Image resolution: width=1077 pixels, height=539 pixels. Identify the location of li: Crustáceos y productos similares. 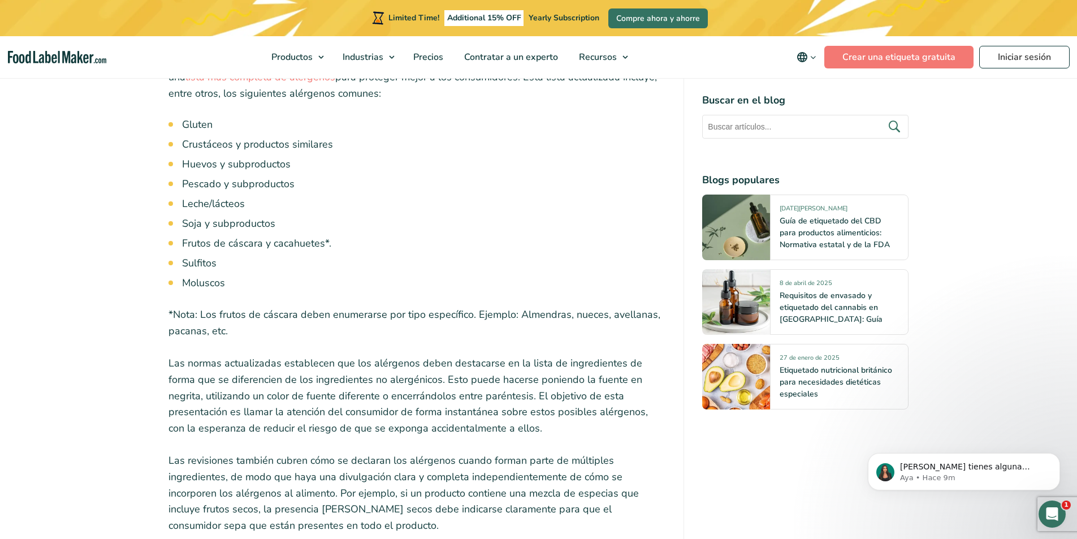
(424, 144).